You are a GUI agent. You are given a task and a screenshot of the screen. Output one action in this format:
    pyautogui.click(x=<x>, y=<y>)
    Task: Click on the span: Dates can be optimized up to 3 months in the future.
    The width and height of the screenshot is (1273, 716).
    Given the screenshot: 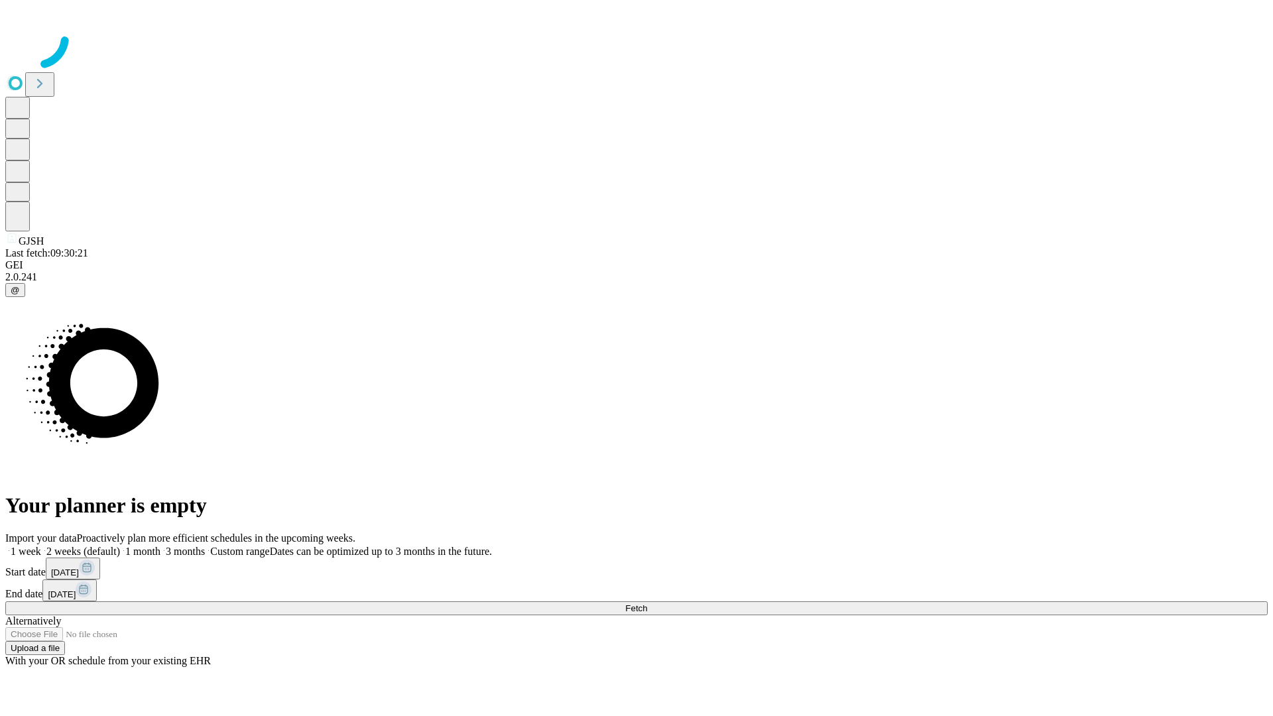 What is the action you would take?
    pyautogui.click(x=381, y=551)
    